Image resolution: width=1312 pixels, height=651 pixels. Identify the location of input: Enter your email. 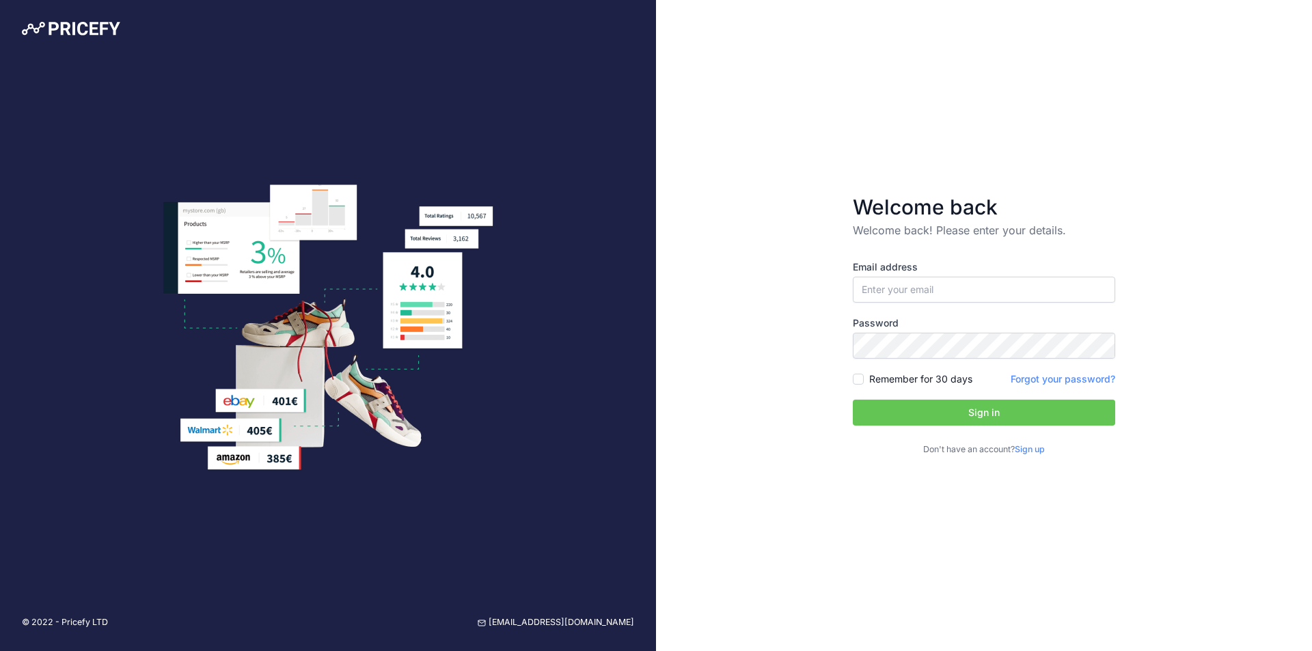
(984, 290).